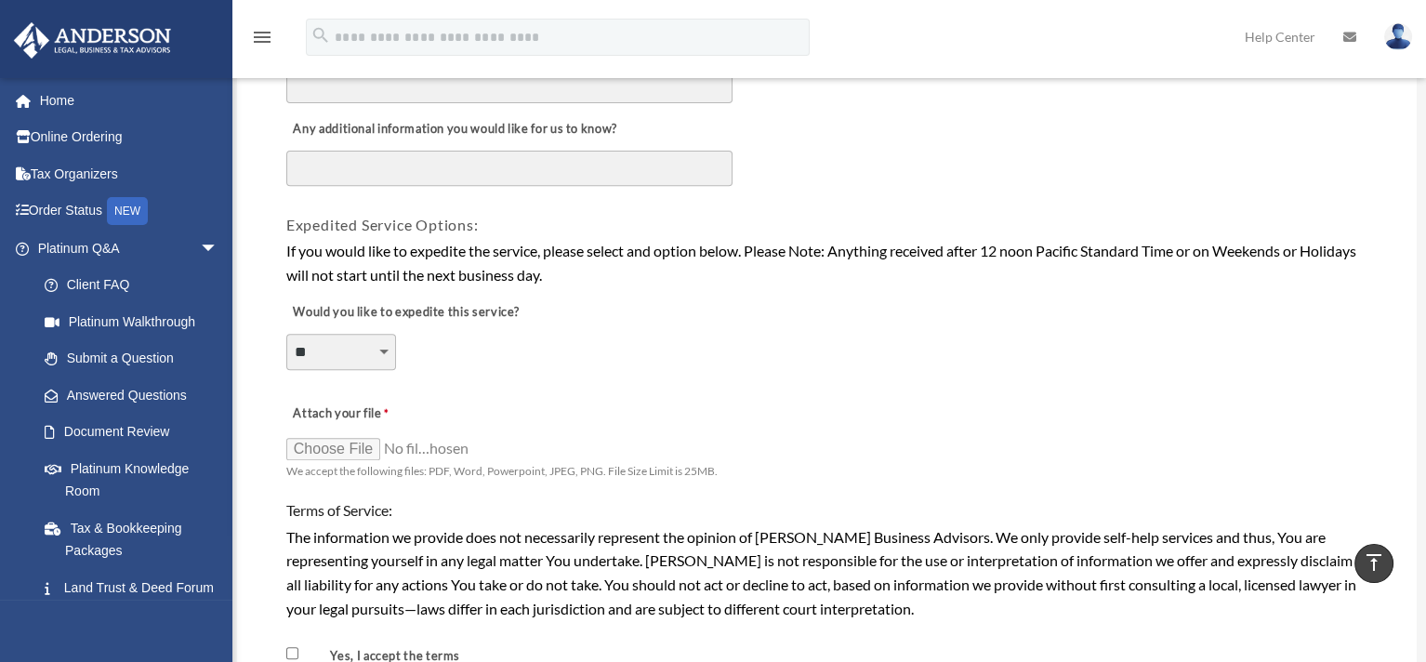  I want to click on label: Any additional information you would like for us to know?, so click(454, 129).